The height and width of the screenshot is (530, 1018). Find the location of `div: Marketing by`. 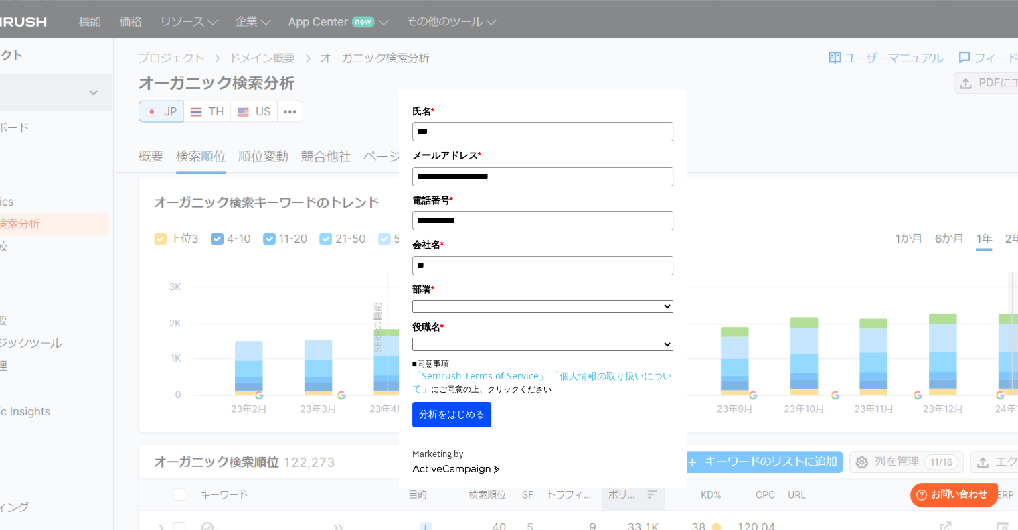

div: Marketing by is located at coordinates (543, 454).